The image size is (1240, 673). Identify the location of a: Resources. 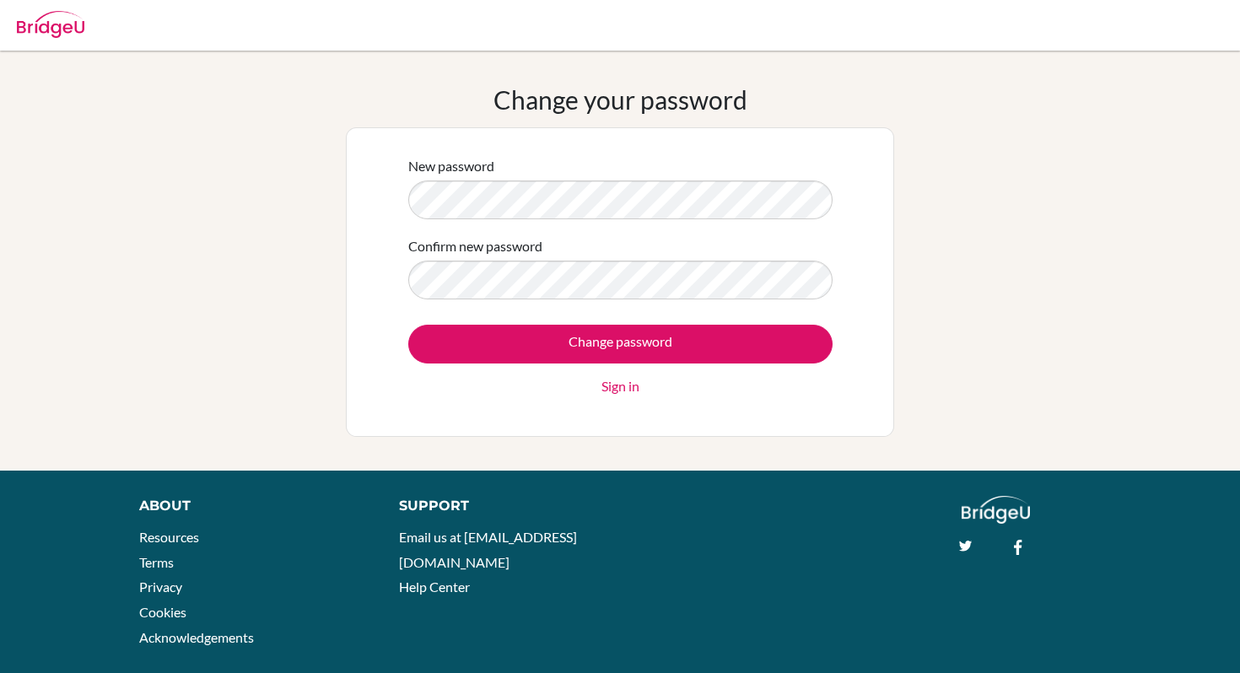
(169, 536).